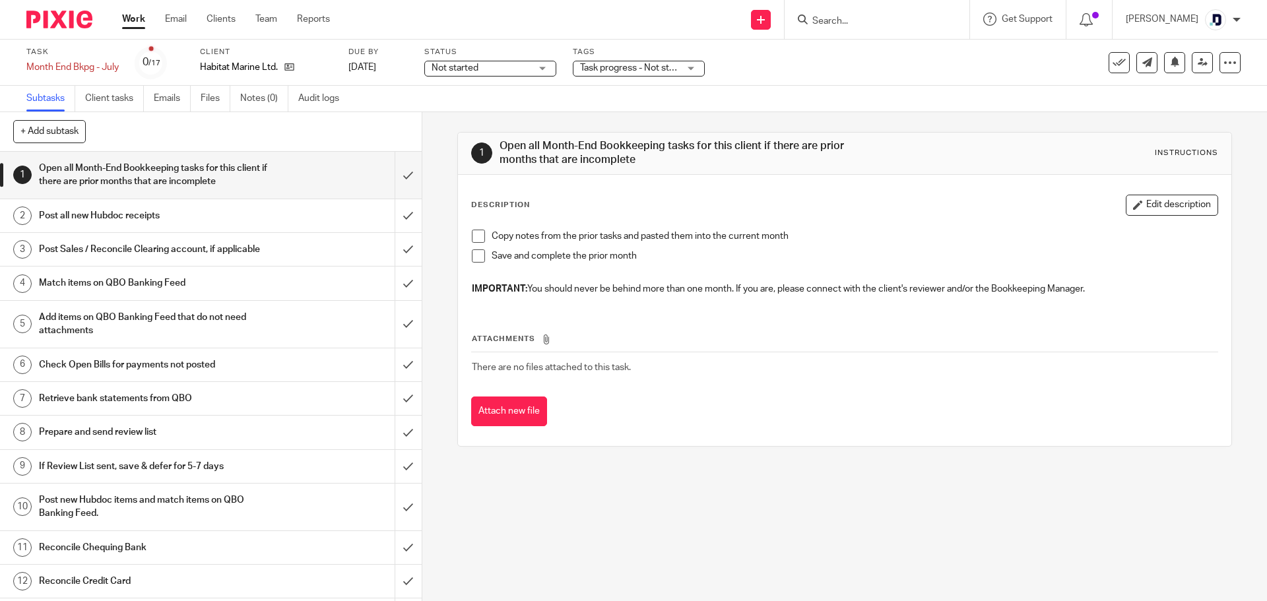 The image size is (1267, 601). What do you see at coordinates (153, 432) in the screenshot?
I see `h1: Prepare and send review list` at bounding box center [153, 432].